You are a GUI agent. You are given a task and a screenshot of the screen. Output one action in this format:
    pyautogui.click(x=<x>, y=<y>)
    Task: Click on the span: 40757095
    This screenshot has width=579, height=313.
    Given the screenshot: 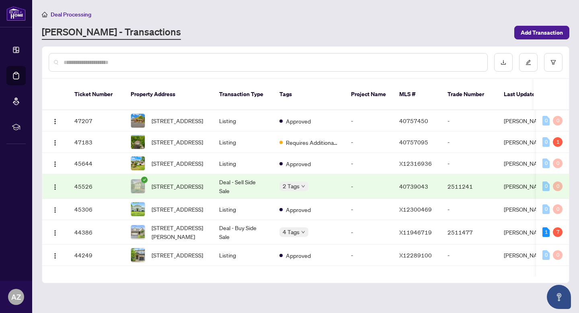 What is the action you would take?
    pyautogui.click(x=414, y=142)
    